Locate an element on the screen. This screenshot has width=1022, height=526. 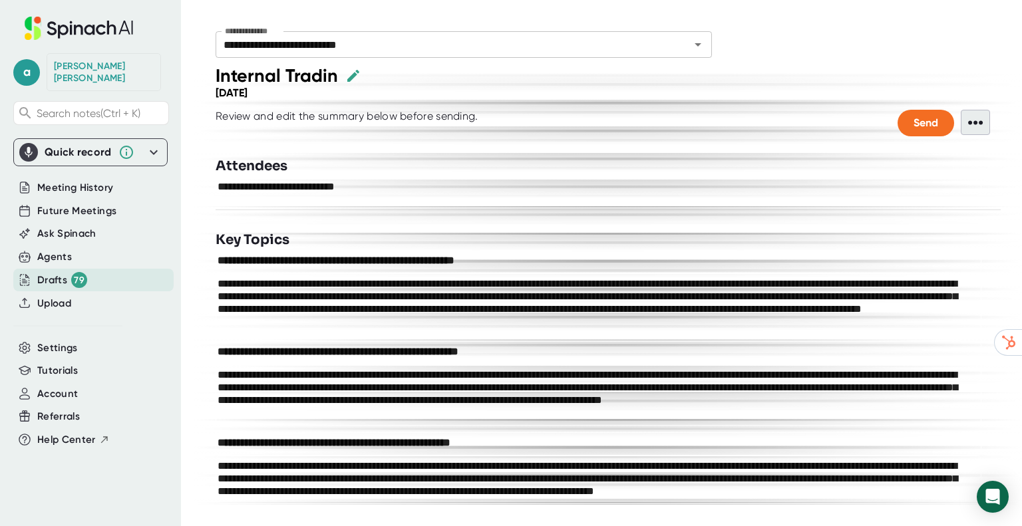
button: Drafts 79 is located at coordinates (62, 280).